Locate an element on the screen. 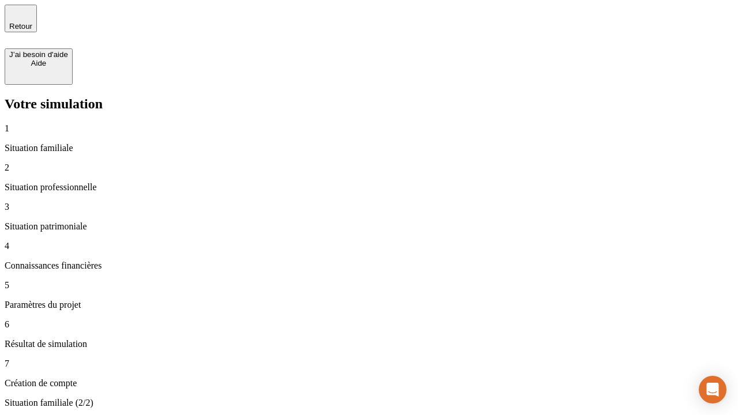 Image resolution: width=738 pixels, height=415 pixels. p: 4 is located at coordinates (369, 246).